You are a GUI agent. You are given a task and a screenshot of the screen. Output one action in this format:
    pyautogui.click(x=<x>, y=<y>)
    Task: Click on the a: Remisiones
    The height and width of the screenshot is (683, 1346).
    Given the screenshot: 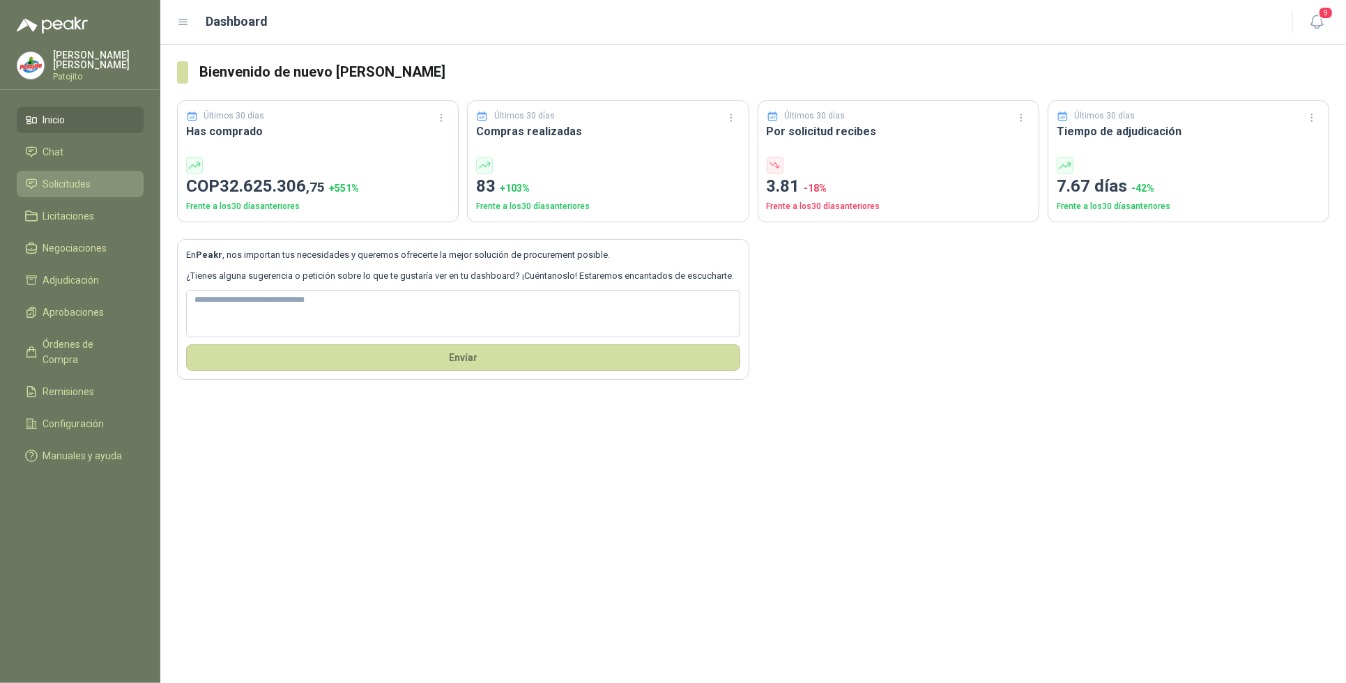 What is the action you would take?
    pyautogui.click(x=80, y=392)
    